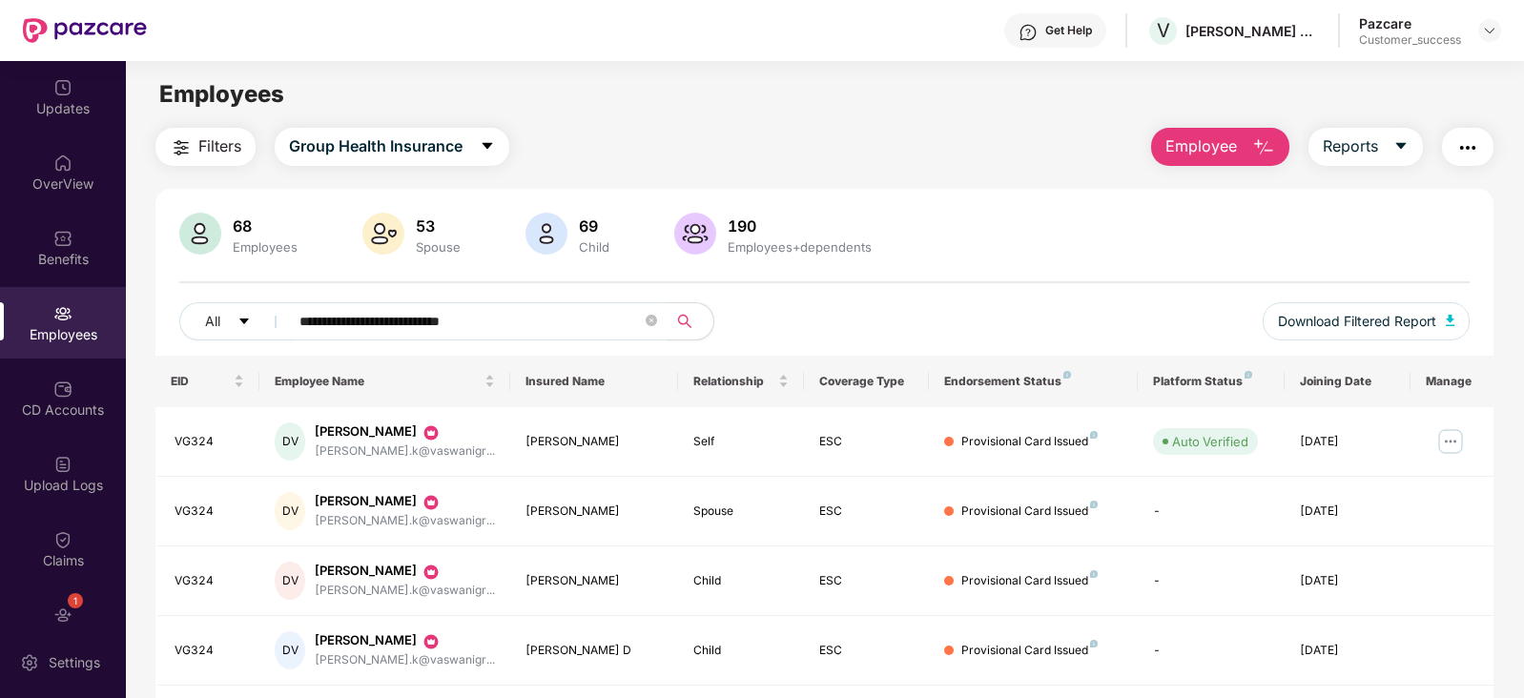 This screenshot has height=698, width=1524. What do you see at coordinates (219, 146) in the screenshot?
I see `span: Filters` at bounding box center [219, 146].